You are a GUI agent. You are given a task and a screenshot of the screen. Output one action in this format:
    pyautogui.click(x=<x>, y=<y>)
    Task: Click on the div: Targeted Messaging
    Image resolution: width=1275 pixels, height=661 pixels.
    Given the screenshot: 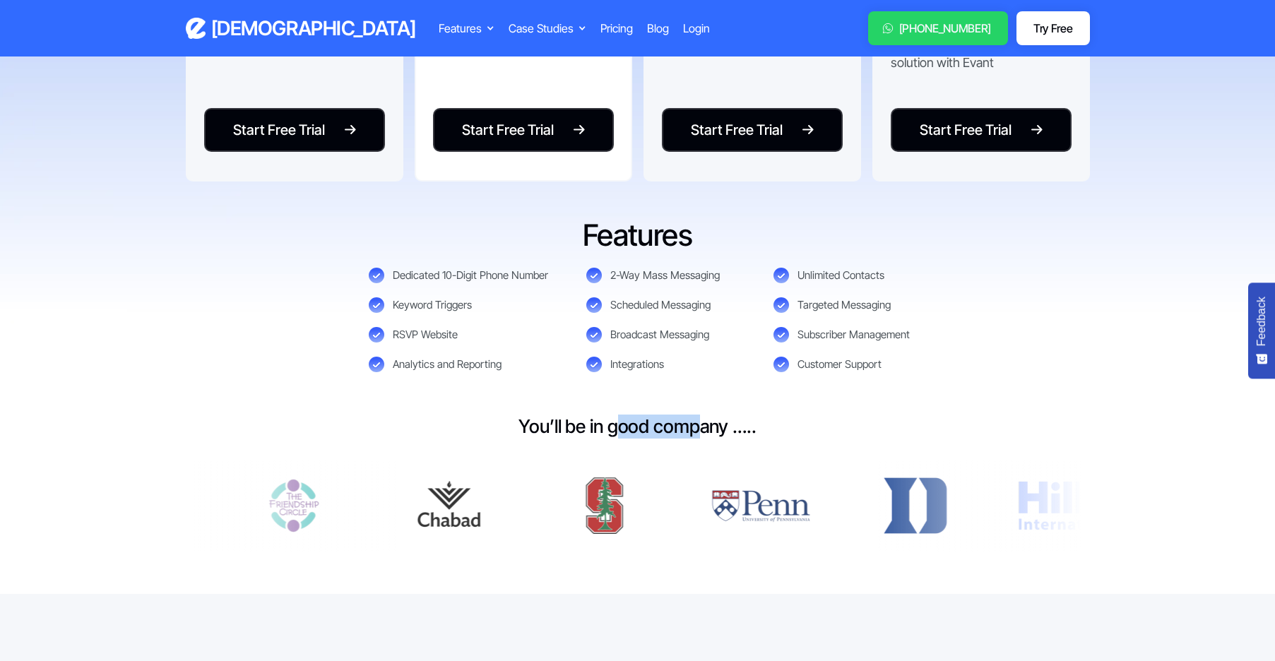 What is the action you would take?
    pyautogui.click(x=844, y=305)
    